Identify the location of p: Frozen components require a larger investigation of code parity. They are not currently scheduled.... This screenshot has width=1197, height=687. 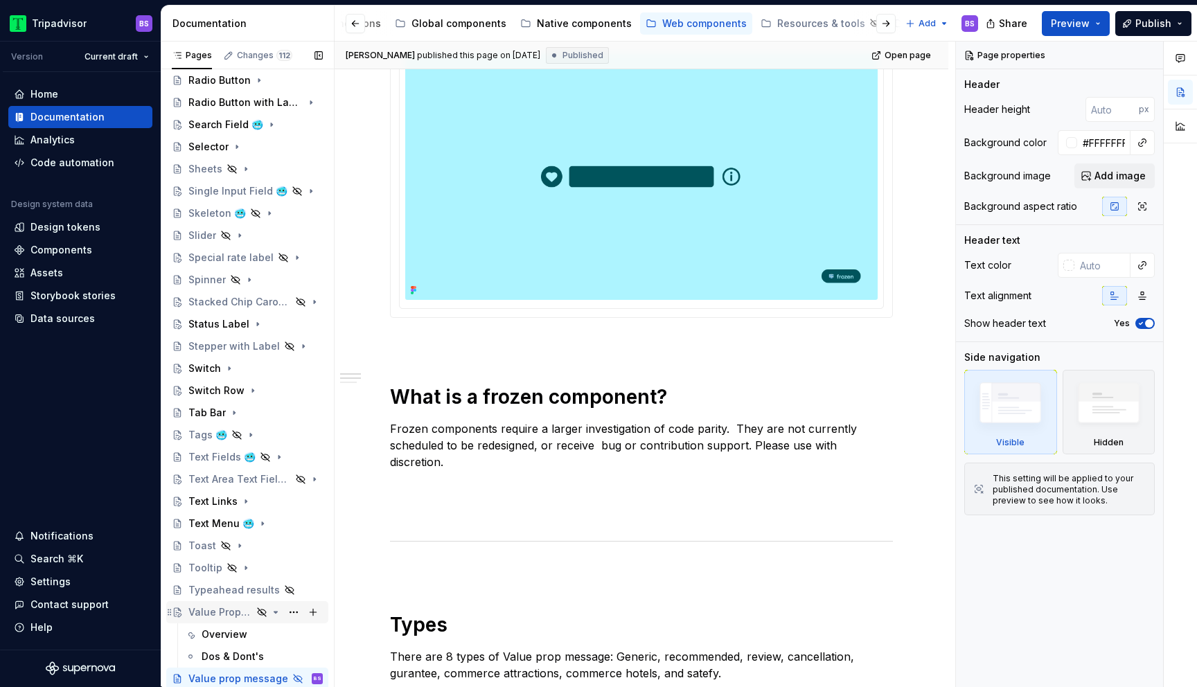
(642, 446).